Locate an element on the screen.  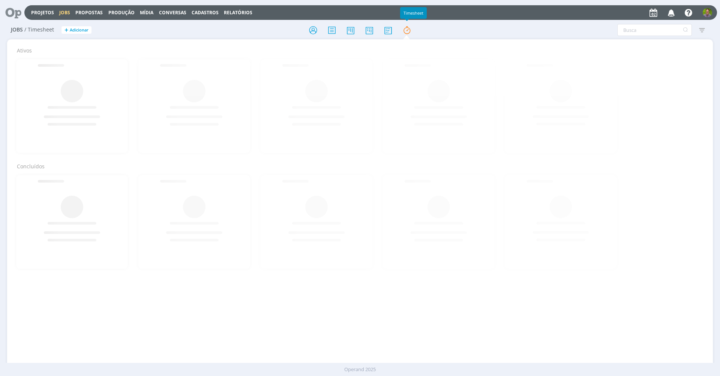
button: +Adicionar is located at coordinates (76, 30).